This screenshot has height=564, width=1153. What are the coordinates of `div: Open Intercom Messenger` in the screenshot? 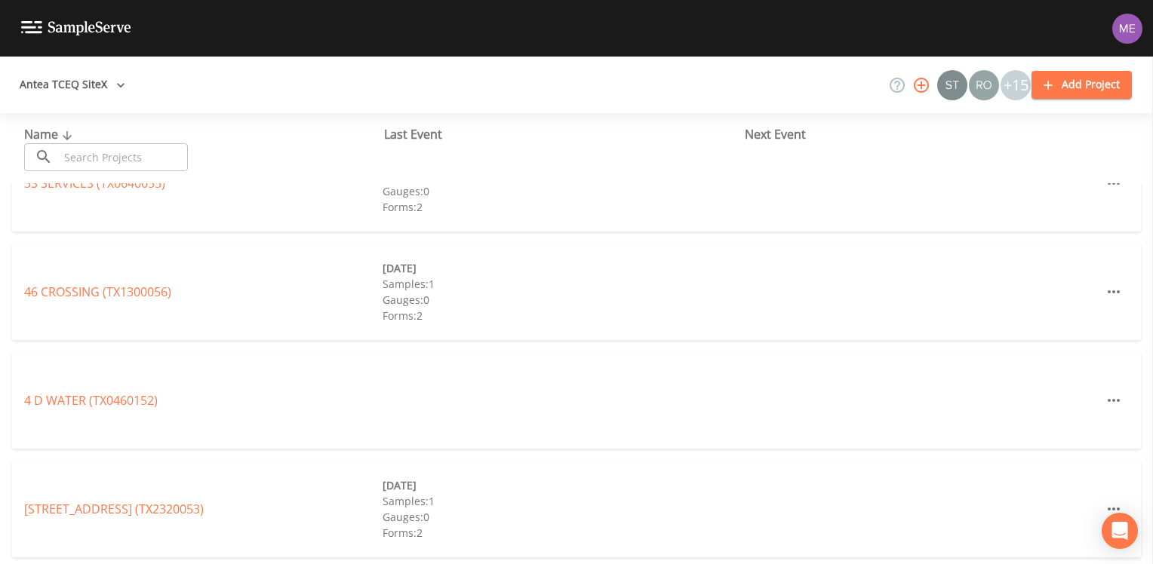 It's located at (1119, 531).